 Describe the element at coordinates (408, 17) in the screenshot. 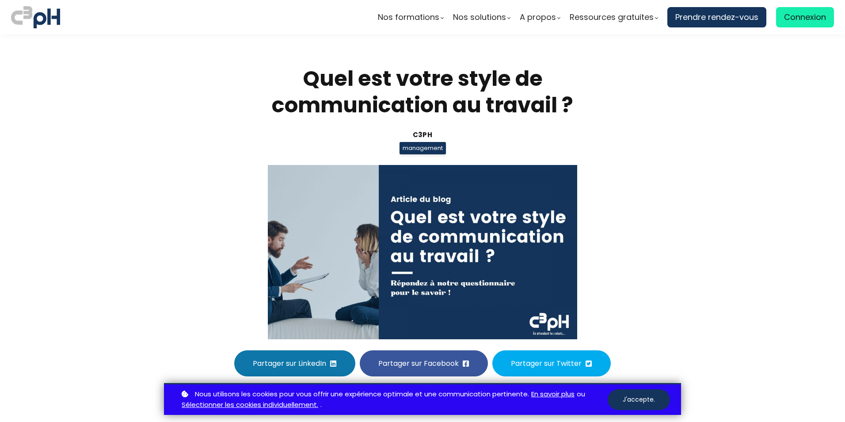

I see `span: Nos formations` at that location.